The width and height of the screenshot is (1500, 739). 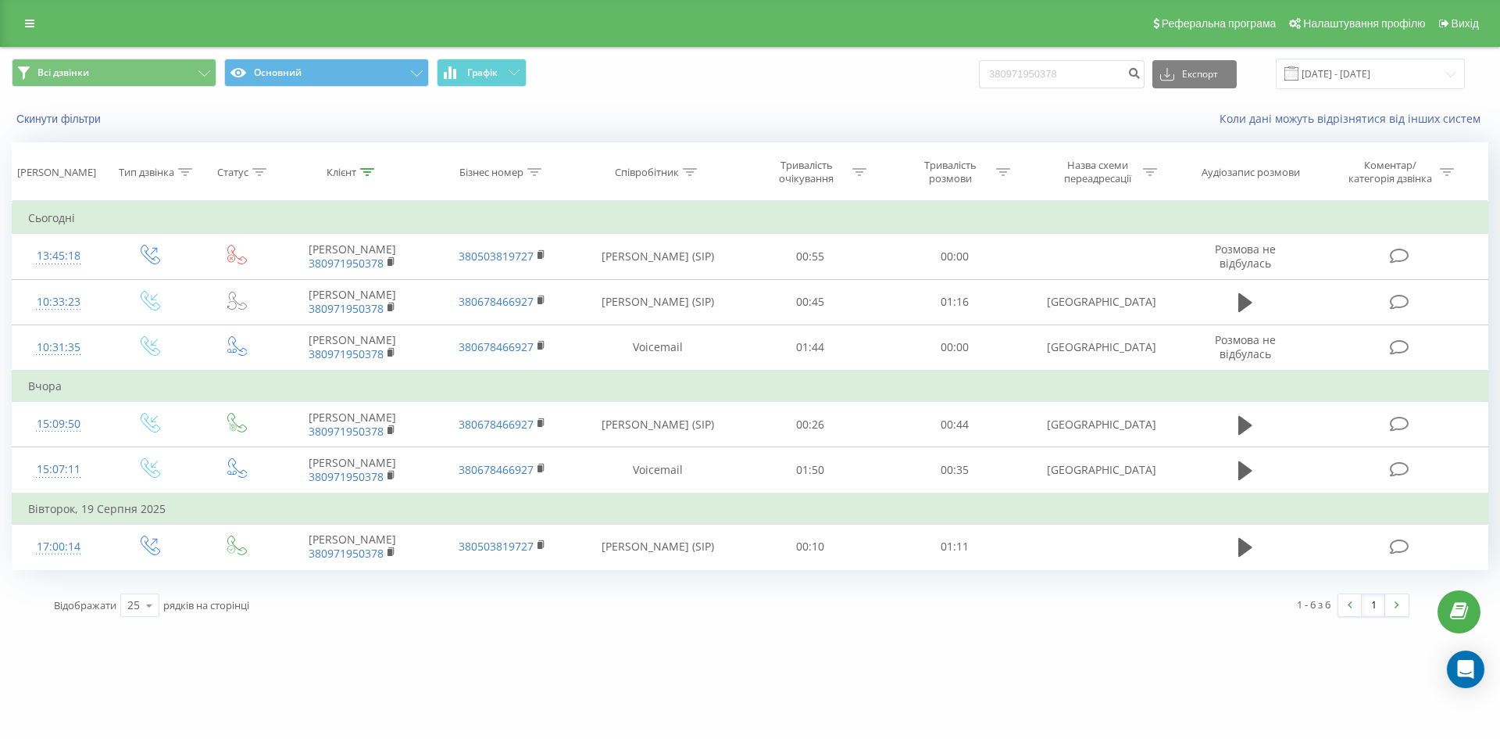 I want to click on div: Коментар/категорія дзвінка, so click(x=1390, y=172).